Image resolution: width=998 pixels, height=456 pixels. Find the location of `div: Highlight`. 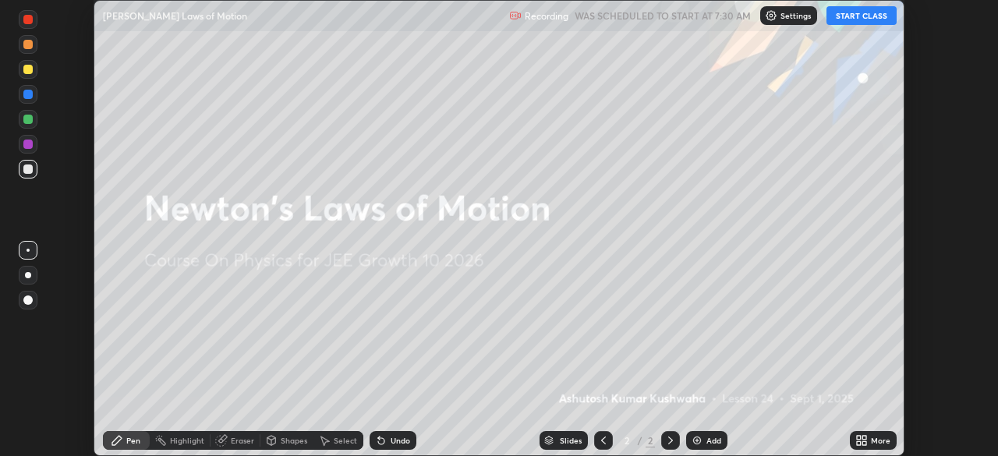

div: Highlight is located at coordinates (187, 440).